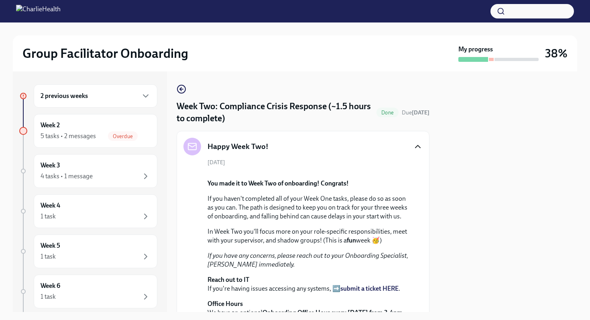  I want to click on h6: Week 4, so click(50, 205).